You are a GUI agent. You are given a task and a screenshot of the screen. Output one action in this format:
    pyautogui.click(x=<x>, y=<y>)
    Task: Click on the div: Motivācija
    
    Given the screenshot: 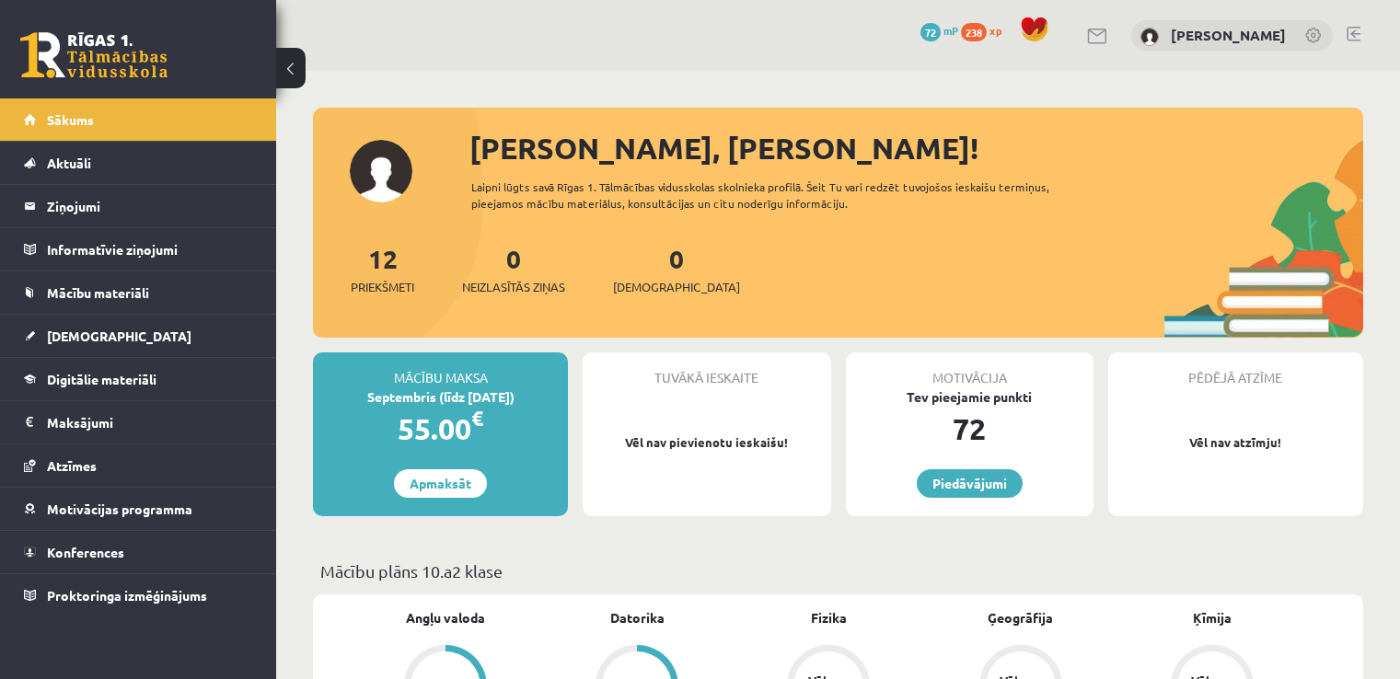 What is the action you would take?
    pyautogui.click(x=969, y=370)
    